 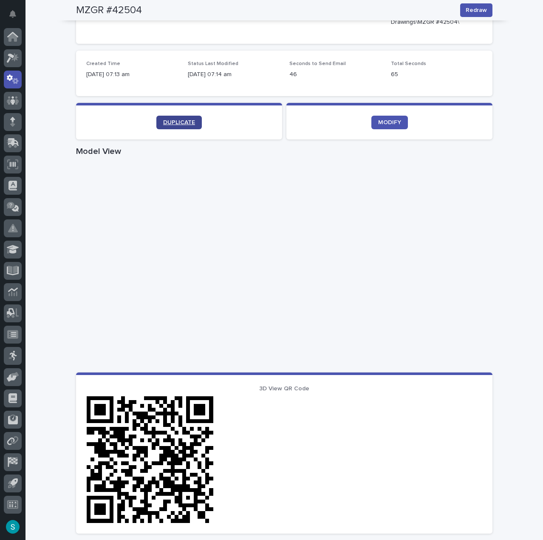 What do you see at coordinates (16, 17) in the screenshot?
I see `div: Notifications` at bounding box center [16, 17].